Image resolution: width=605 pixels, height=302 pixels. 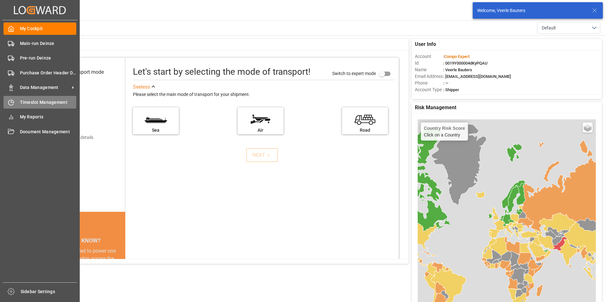 I want to click on div: Add shipping details, so click(x=73, y=137).